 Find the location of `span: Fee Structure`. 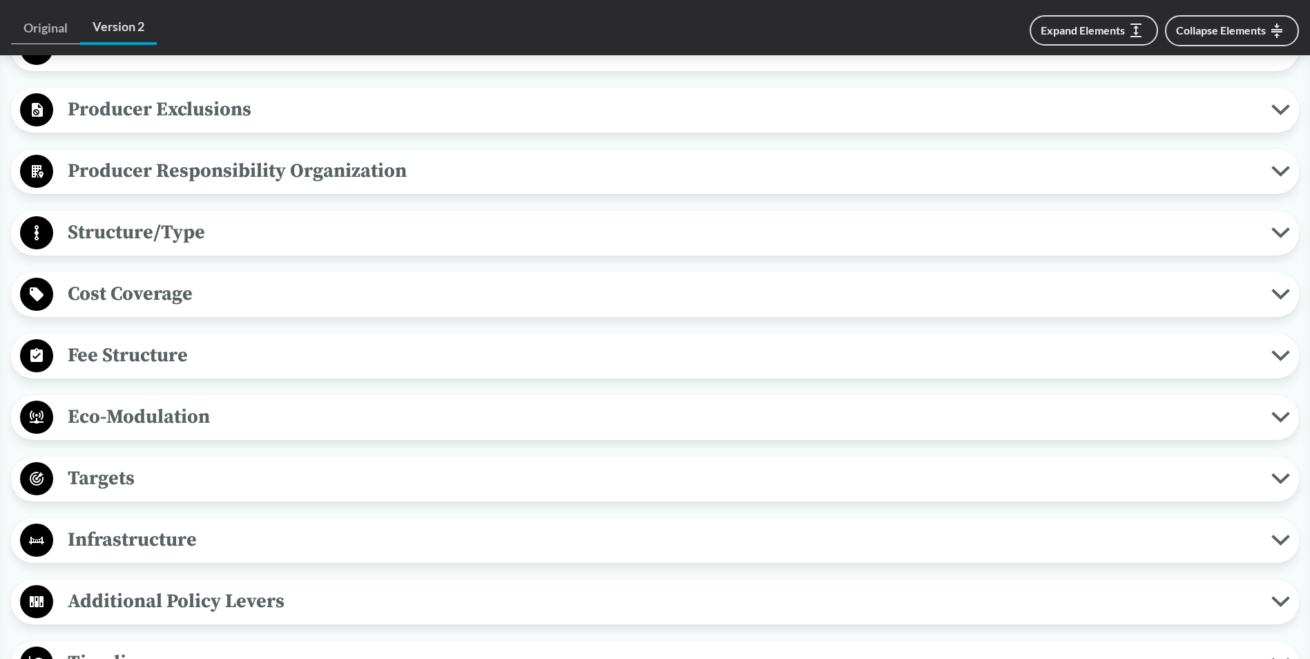

span: Fee Structure is located at coordinates (662, 355).